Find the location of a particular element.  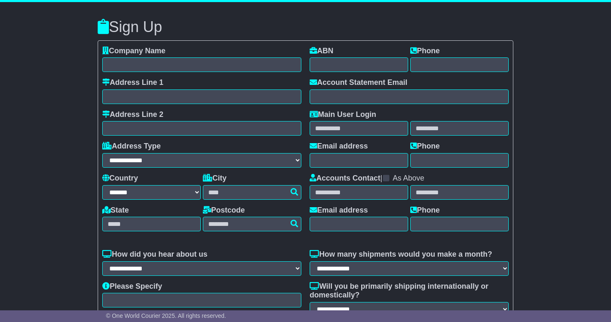

label: Account Statement Email is located at coordinates (358, 83).